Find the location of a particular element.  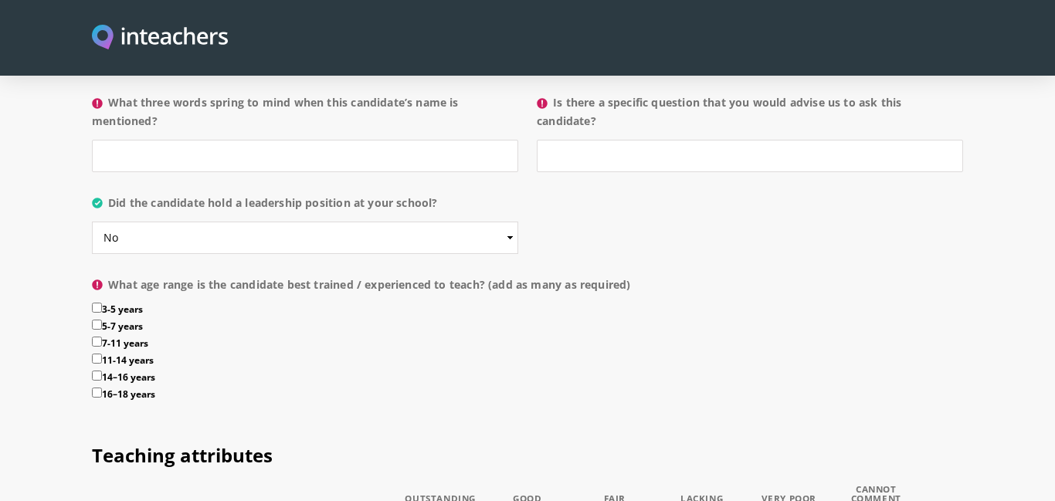

label: 5-7 years is located at coordinates (528, 328).